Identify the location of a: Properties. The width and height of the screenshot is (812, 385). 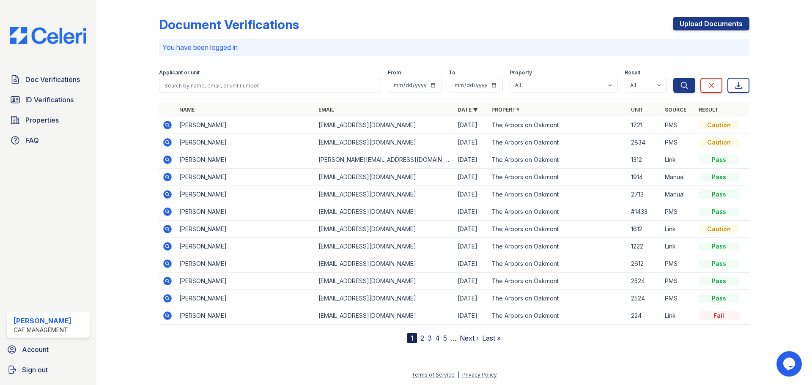
(48, 120).